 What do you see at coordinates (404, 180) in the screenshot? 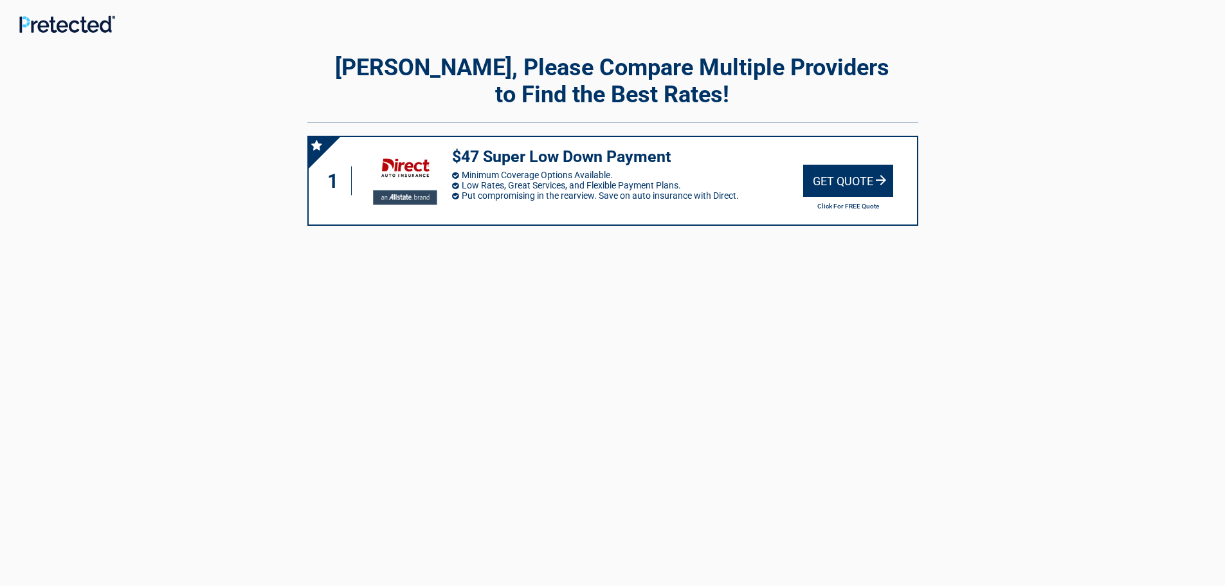
I see `img: directauto's logo` at bounding box center [404, 180].